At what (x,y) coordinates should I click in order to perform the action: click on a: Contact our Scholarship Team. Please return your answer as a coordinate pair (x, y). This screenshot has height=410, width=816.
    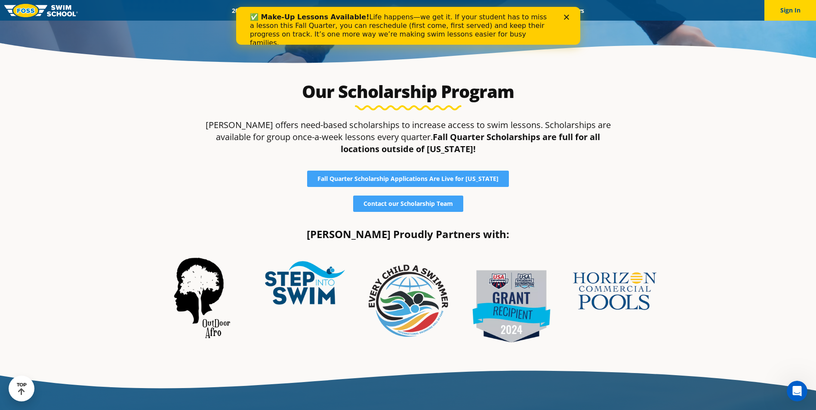
    Looking at the image, I should click on (408, 204).